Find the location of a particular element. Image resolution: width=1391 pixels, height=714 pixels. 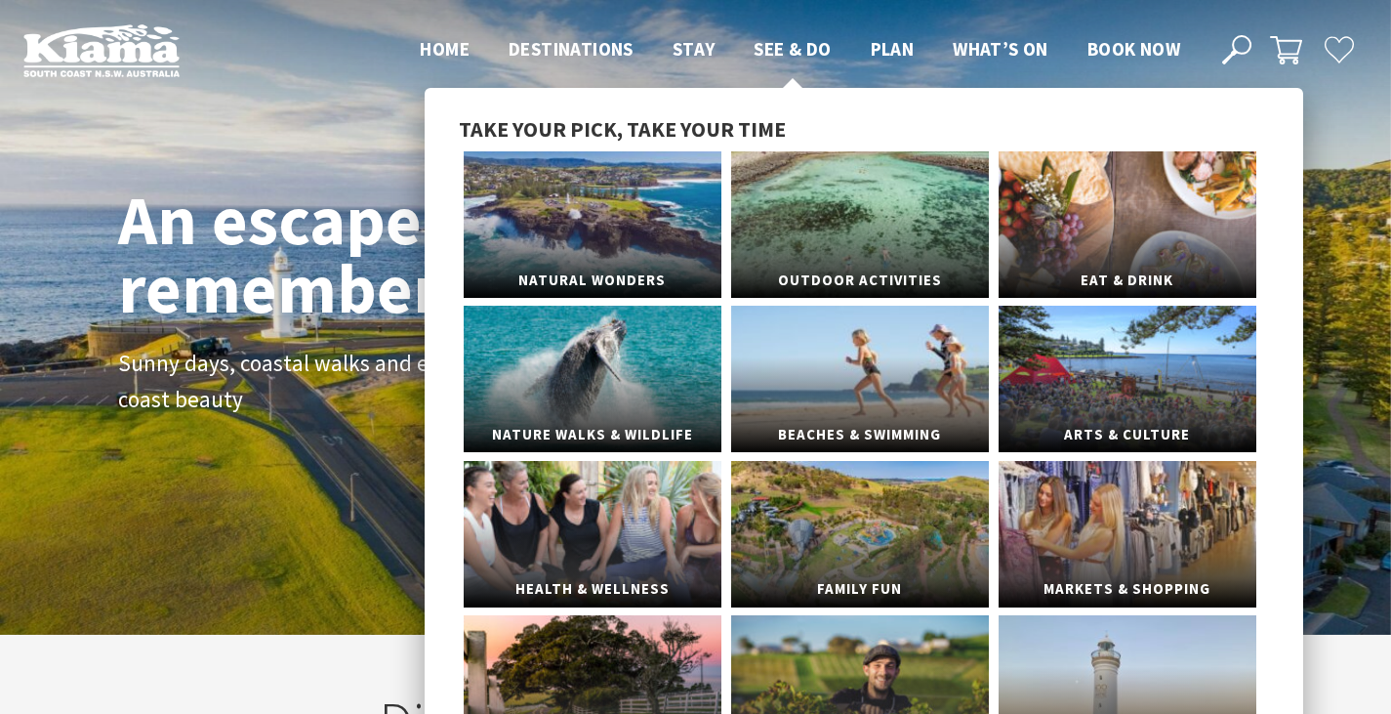

span: Plan is located at coordinates (892, 49).